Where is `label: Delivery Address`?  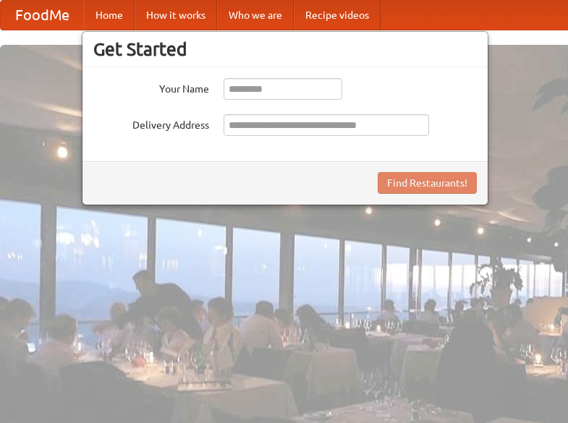
label: Delivery Address is located at coordinates (151, 123).